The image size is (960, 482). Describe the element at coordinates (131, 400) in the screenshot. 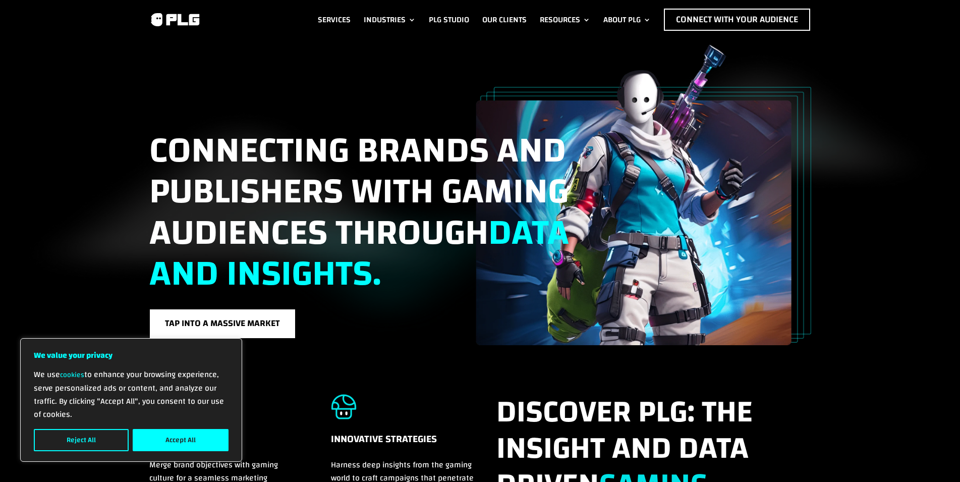

I see `div: We value your privacy` at that location.